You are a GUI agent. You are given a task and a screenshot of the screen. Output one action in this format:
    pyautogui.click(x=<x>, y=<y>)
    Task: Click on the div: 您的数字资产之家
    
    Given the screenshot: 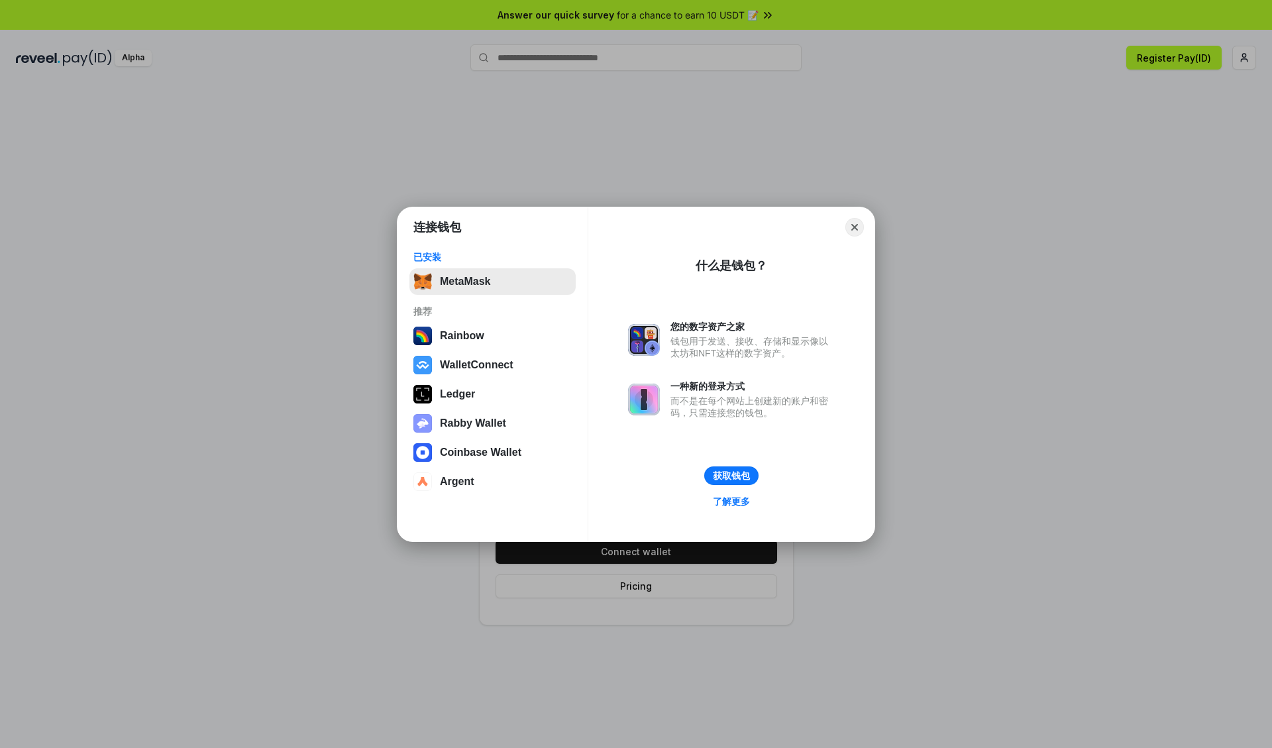 What is the action you would take?
    pyautogui.click(x=753, y=327)
    